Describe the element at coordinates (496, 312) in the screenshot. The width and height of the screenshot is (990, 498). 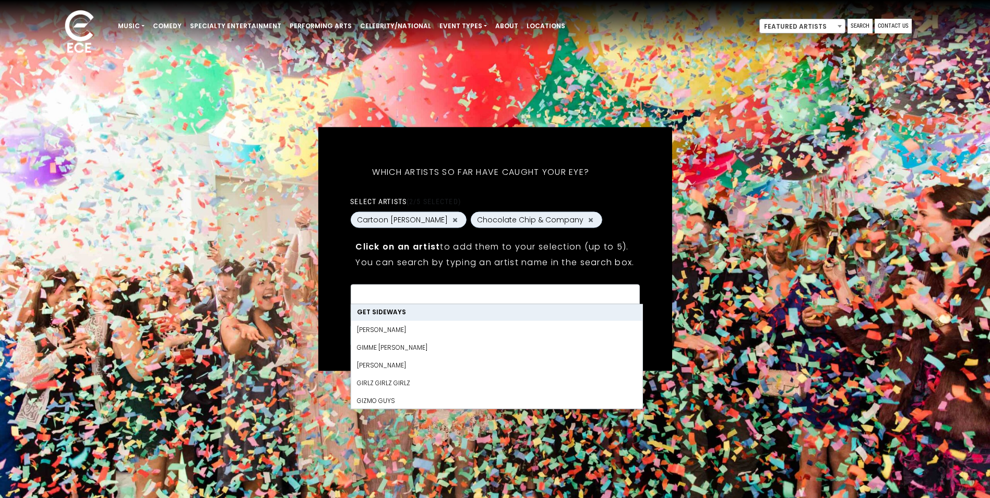
I see `li: Get Sideways` at that location.